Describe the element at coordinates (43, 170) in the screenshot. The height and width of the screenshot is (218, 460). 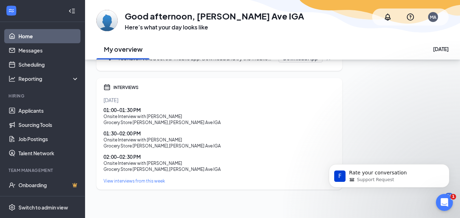
I see `div: Team Management` at that location.